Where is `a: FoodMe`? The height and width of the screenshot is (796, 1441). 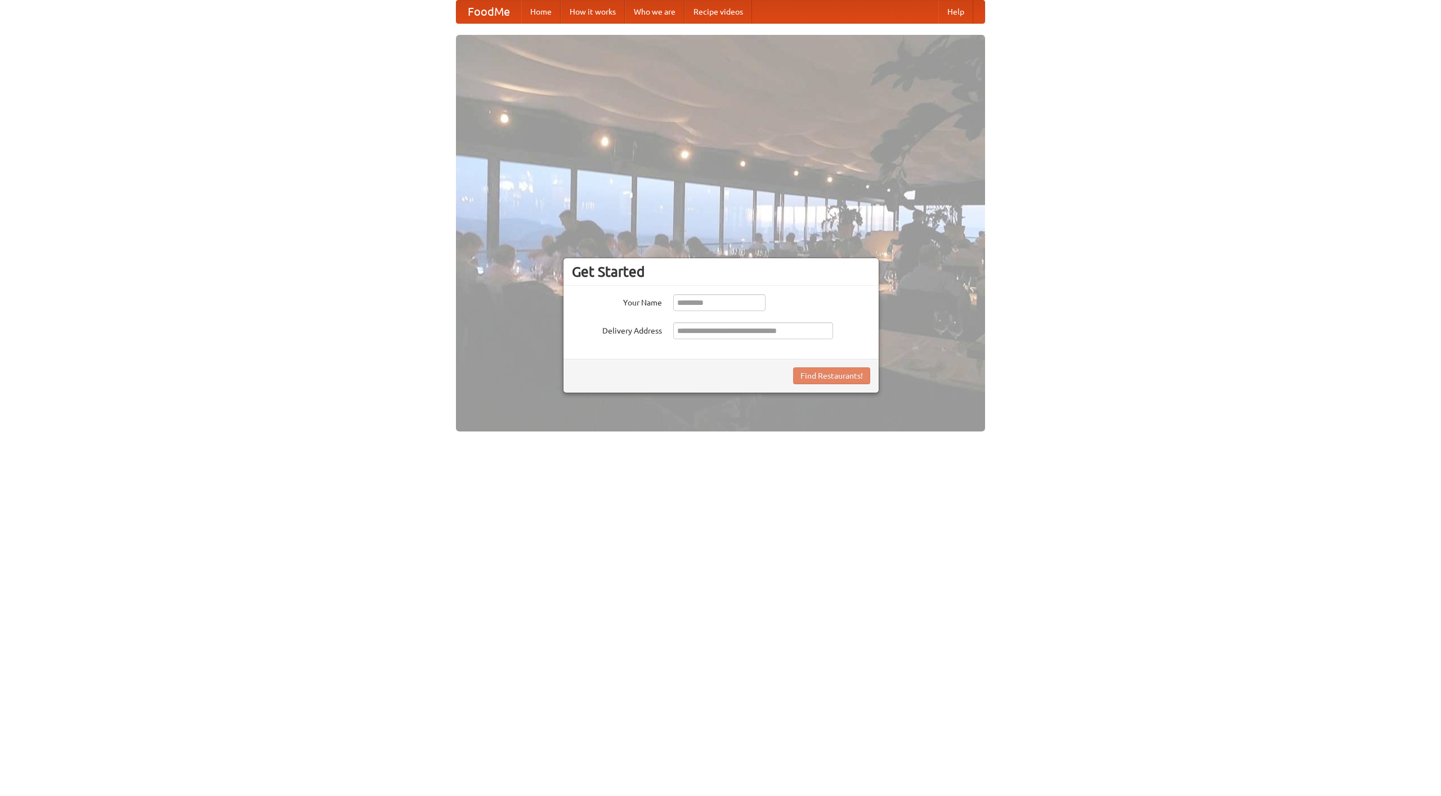
a: FoodMe is located at coordinates (489, 12).